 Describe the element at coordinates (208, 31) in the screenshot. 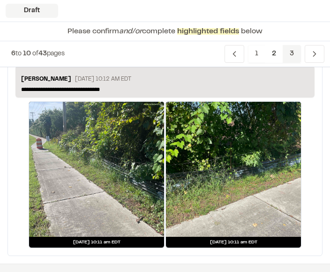

I see `span: highlighted fields` at that location.